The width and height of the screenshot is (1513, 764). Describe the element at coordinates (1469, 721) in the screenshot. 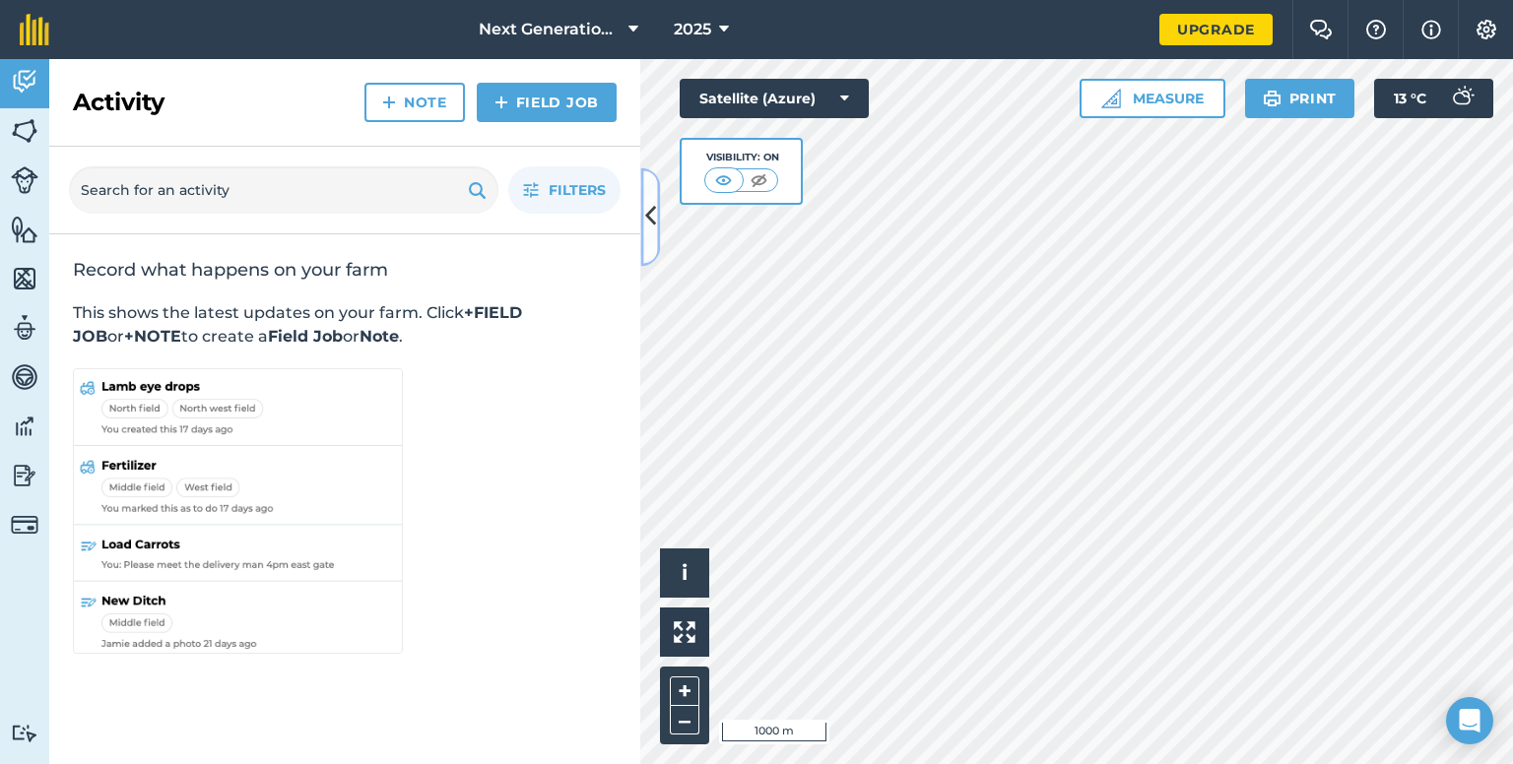

I see `div: Open Intercom Messenger` at that location.